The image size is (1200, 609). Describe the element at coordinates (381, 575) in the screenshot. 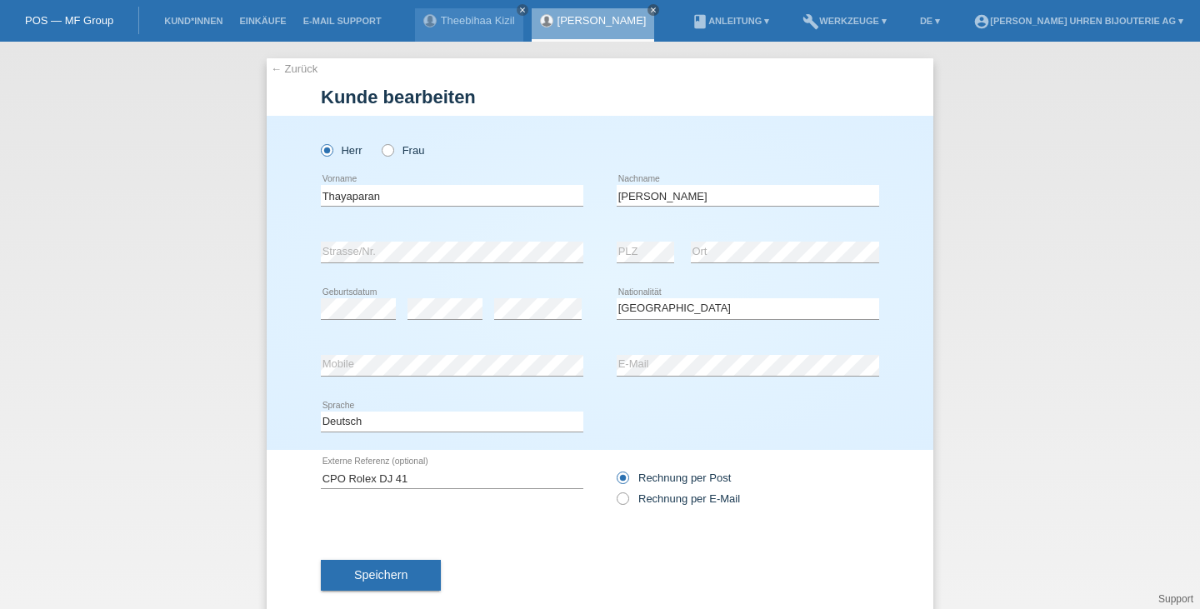

I see `span: Speichern` at that location.